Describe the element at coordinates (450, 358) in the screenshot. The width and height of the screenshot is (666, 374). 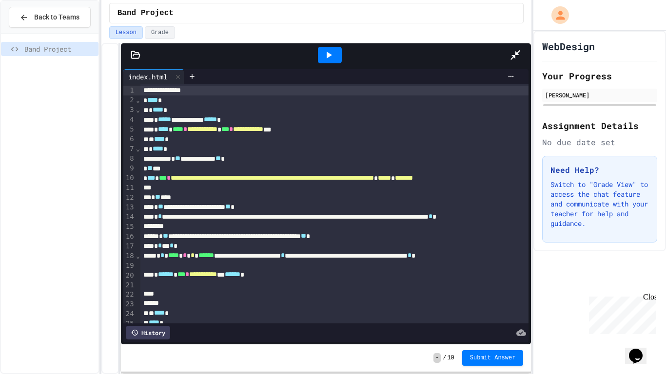
I see `span: 10` at that location.